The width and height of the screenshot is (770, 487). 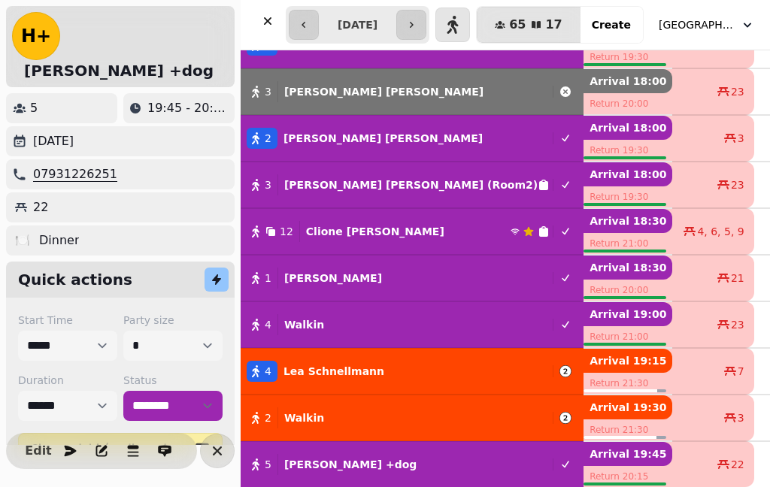 I want to click on p: Lea Schnellmann, so click(x=334, y=371).